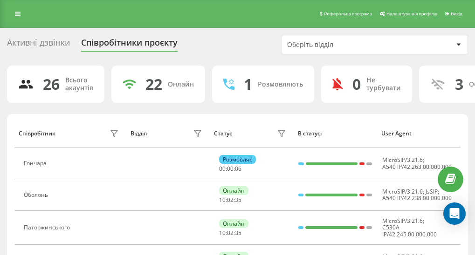  What do you see at coordinates (348, 14) in the screenshot?
I see `span: Реферальна програма` at bounding box center [348, 14].